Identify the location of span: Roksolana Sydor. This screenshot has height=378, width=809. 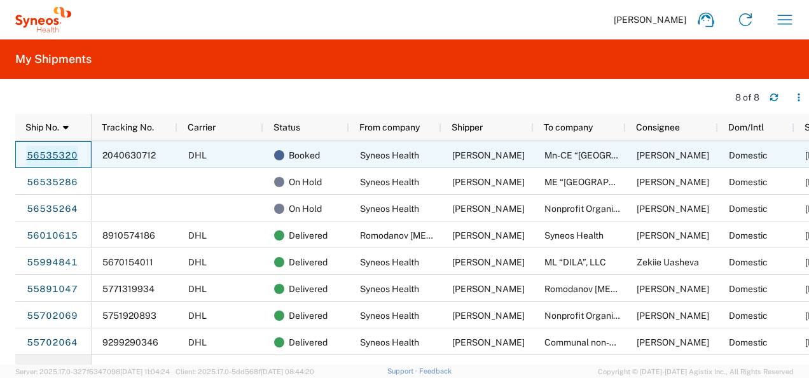
(673, 182).